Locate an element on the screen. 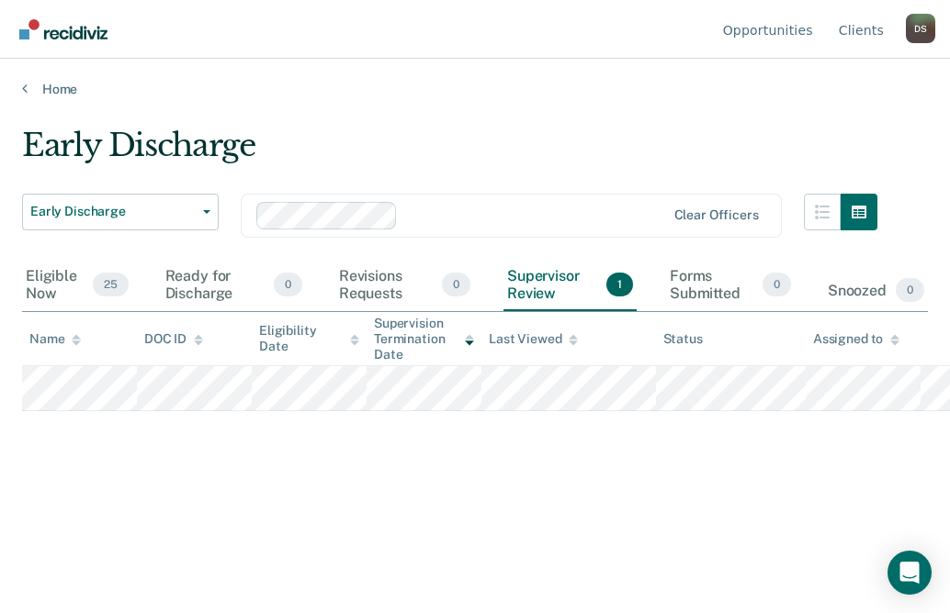  span: 1 is located at coordinates (619, 285).